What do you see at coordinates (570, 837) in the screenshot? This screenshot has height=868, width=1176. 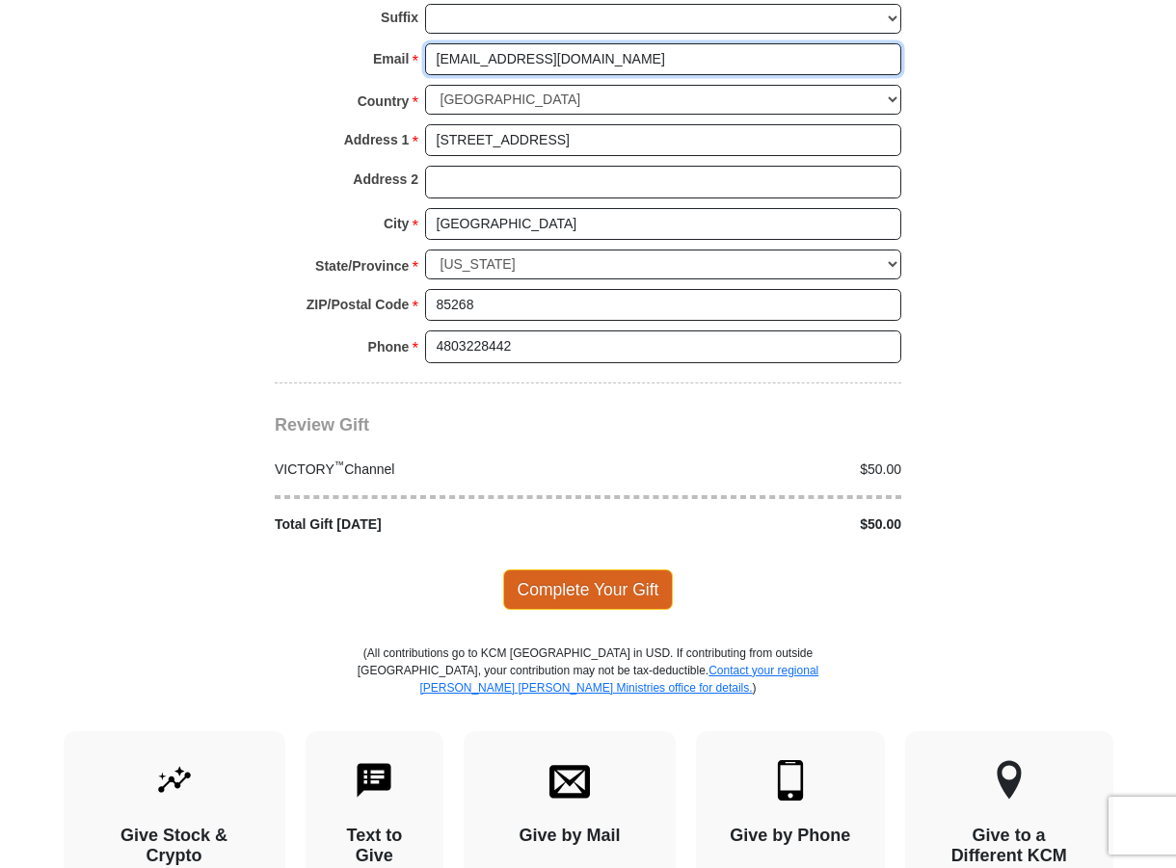 I see `h4: Give by Mail` at bounding box center [570, 837].